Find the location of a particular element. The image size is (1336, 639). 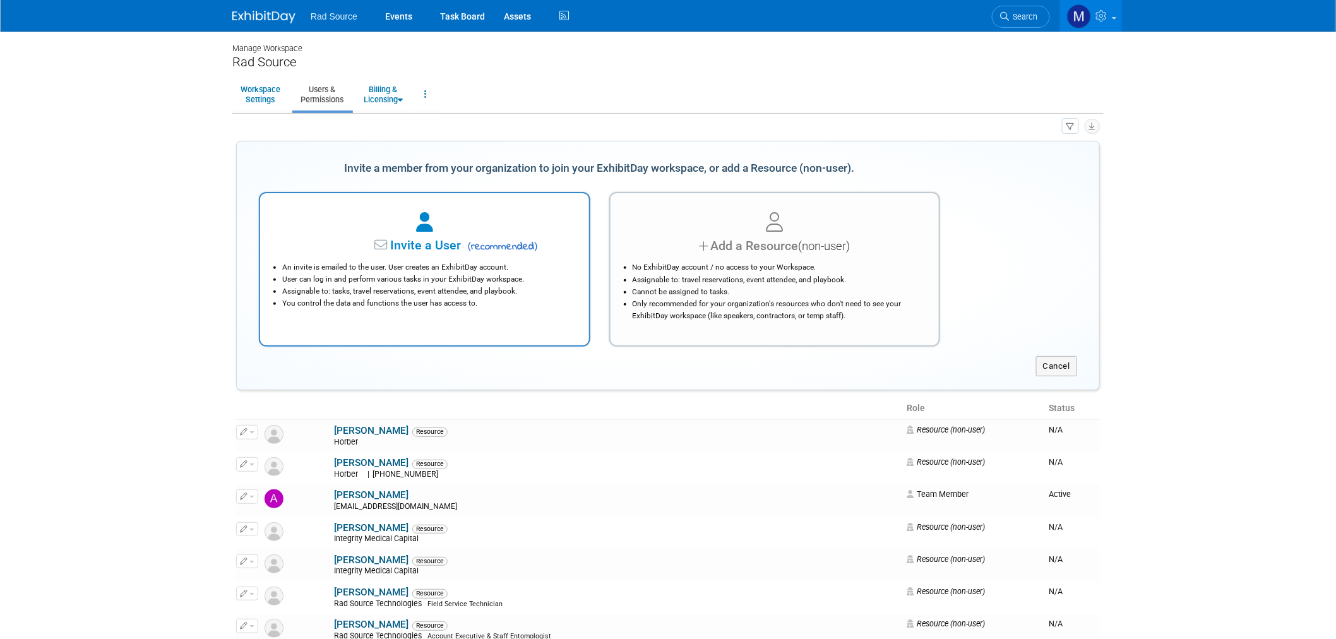

span: Field Service Technician is located at coordinates (465, 603).